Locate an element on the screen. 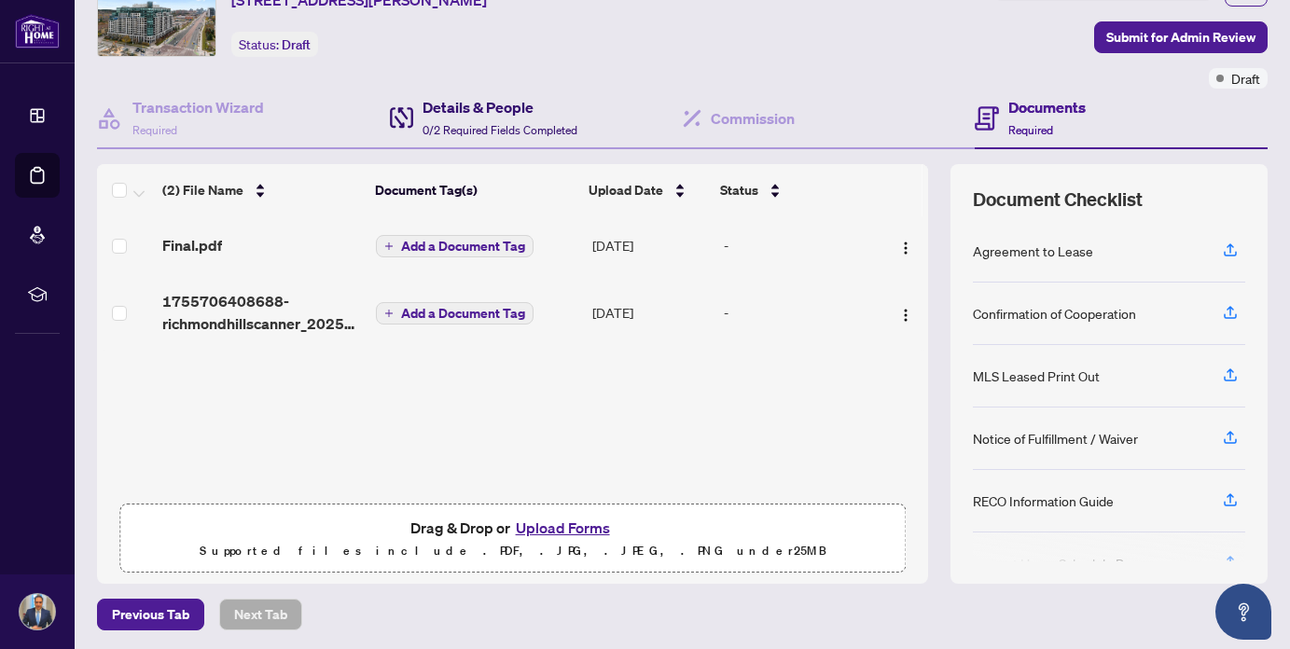 The image size is (1290, 649). div: Status: is located at coordinates (274, 44).